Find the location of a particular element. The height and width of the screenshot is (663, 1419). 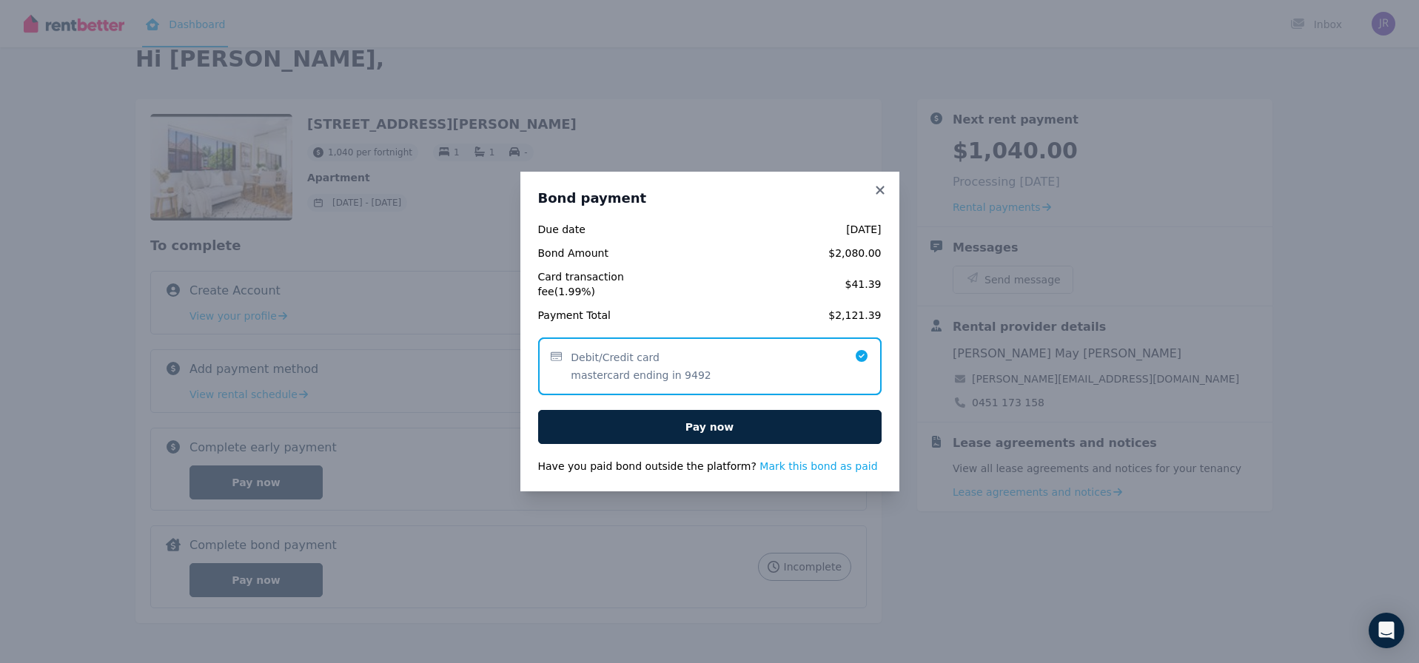

p: Have you paid bond outside the platform? is located at coordinates (710, 466).